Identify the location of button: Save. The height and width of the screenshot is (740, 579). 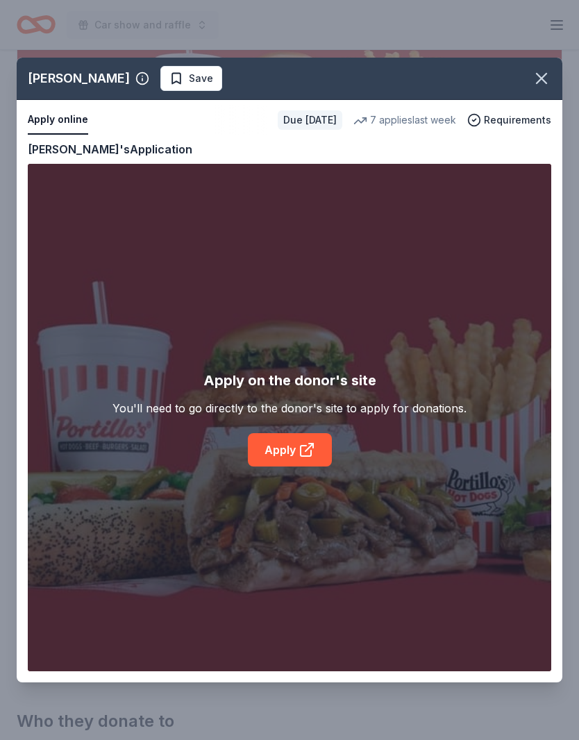
(191, 78).